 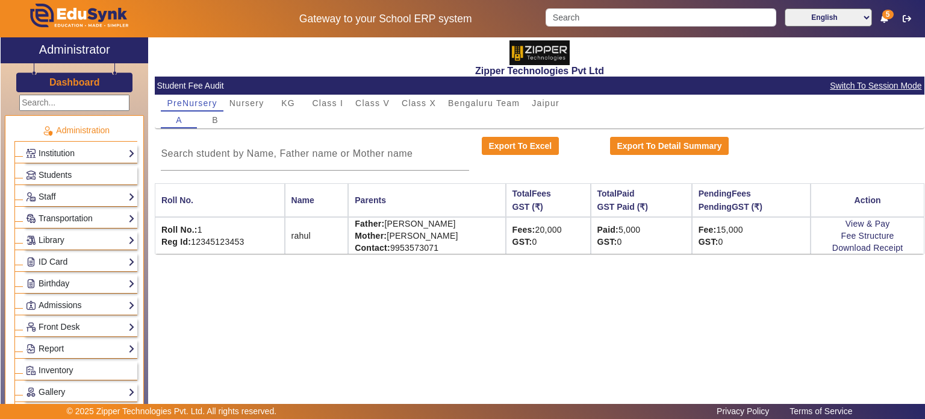 What do you see at coordinates (821, 411) in the screenshot?
I see `a: Terms of Service` at bounding box center [821, 411].